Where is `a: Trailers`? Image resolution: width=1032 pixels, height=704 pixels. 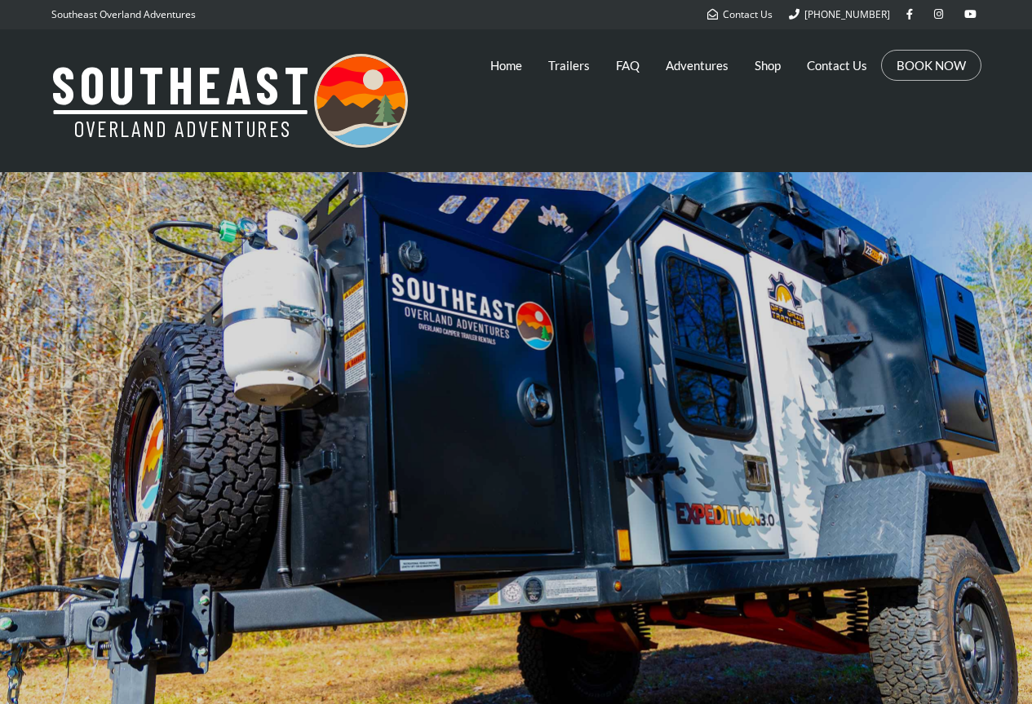 a: Trailers is located at coordinates (568, 65).